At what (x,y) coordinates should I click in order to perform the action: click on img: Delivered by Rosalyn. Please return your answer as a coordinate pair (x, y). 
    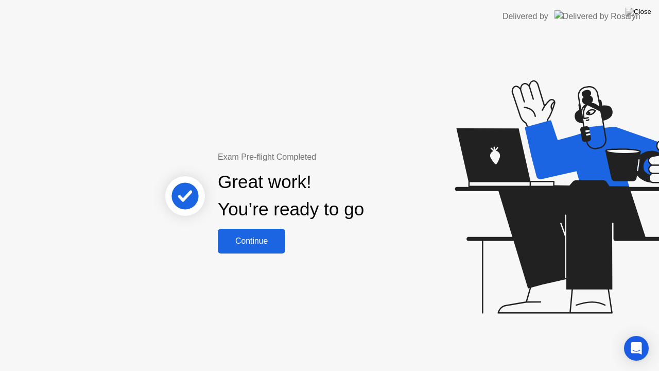
    Looking at the image, I should click on (597, 16).